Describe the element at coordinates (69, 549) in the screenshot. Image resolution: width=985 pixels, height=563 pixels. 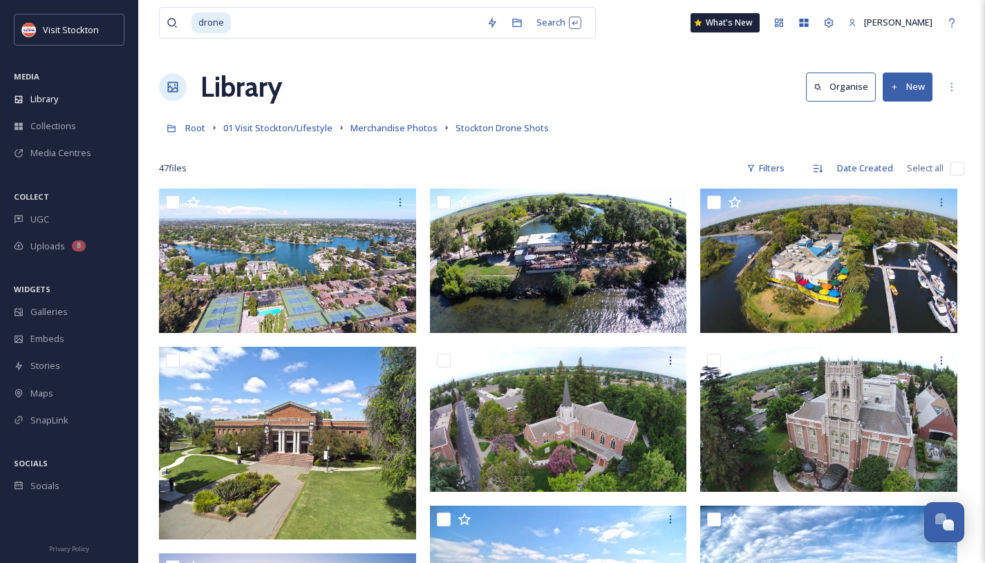
I see `span: Privacy Policy` at that location.